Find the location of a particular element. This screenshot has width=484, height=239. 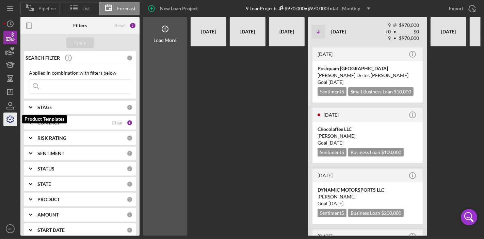

b: STAGE is located at coordinates (45, 107).